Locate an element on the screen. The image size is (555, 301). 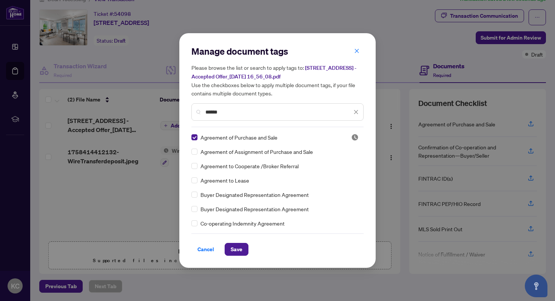
h5: Please browse the list or search to apply tags to: Use the checkboxes below to apply multiple doc... is located at coordinates (278, 80).